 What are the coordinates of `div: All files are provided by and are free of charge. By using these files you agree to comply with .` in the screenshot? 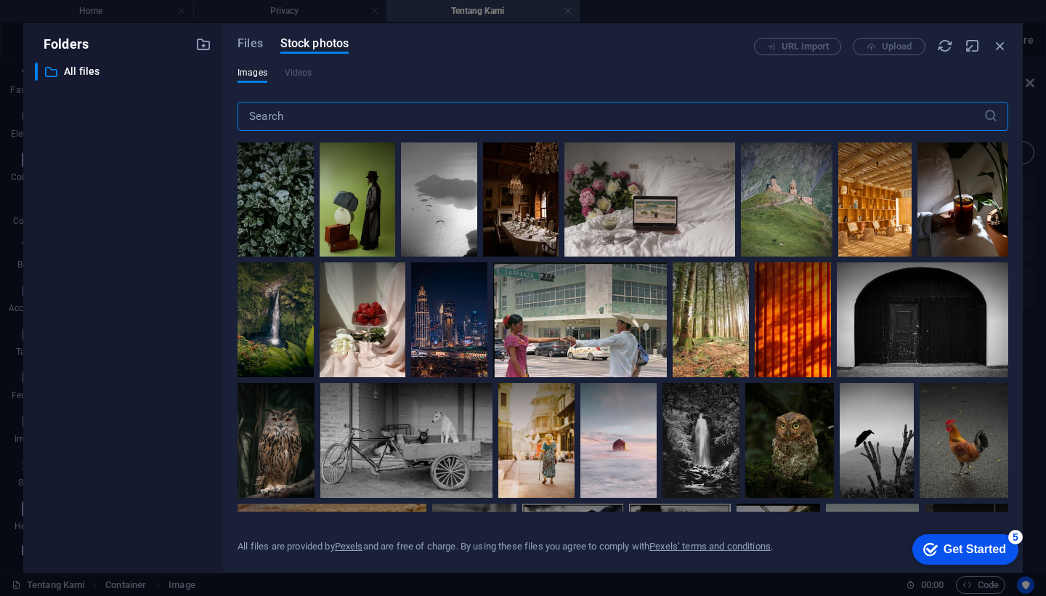 It's located at (505, 546).